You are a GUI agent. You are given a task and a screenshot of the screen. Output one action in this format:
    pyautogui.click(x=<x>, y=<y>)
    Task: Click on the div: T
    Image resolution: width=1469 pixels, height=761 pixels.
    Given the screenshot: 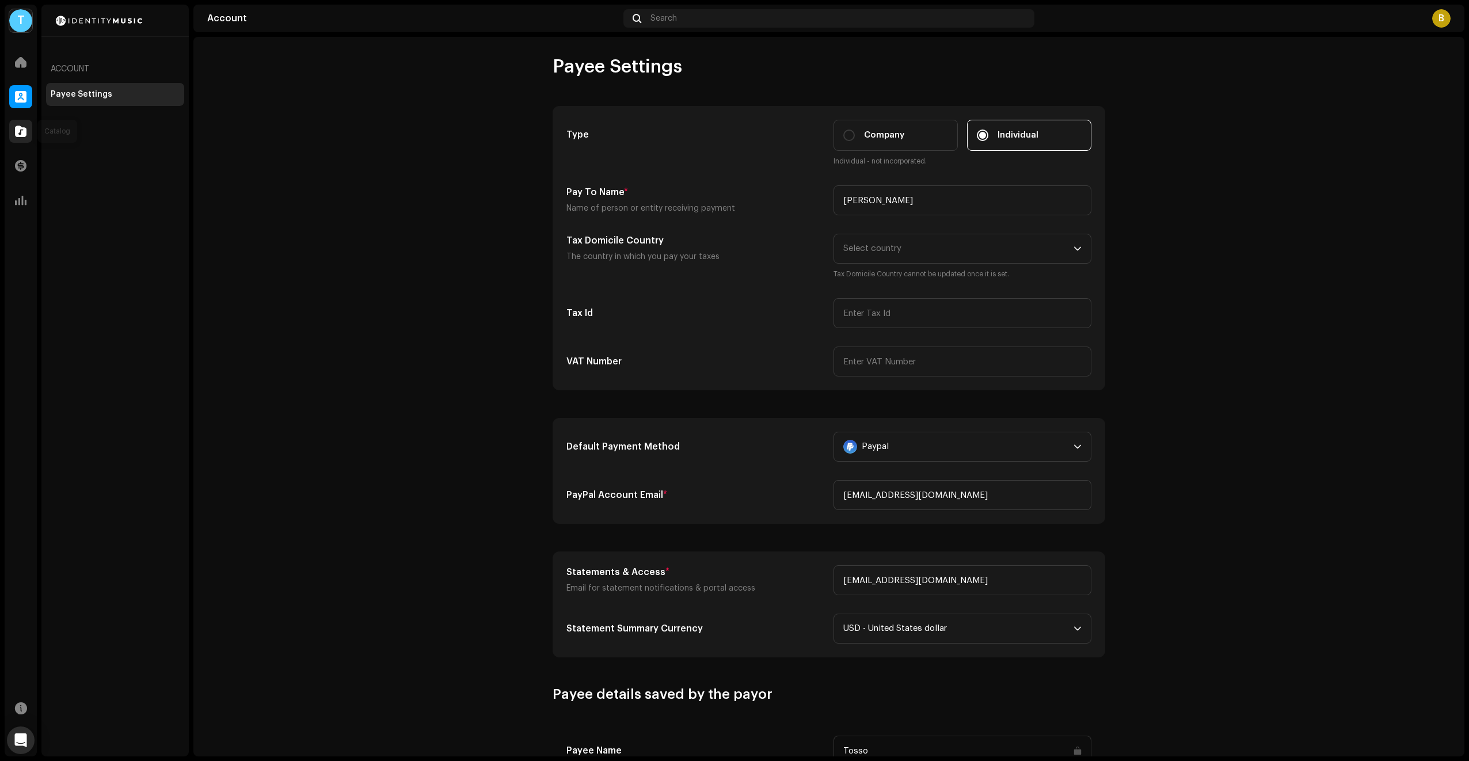 What is the action you would take?
    pyautogui.click(x=21, y=21)
    